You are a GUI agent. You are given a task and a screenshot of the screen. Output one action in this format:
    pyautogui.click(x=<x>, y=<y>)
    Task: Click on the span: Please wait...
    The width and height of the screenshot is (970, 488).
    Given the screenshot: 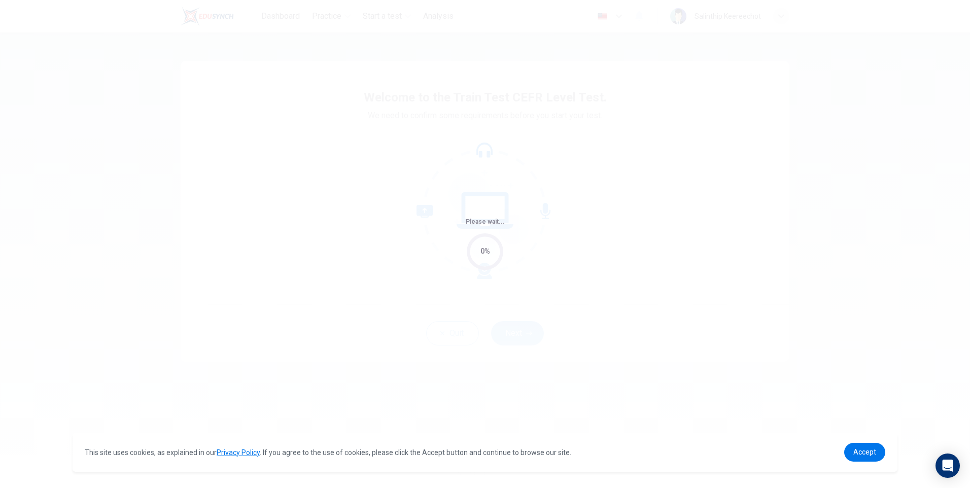 What is the action you would take?
    pyautogui.click(x=485, y=222)
    